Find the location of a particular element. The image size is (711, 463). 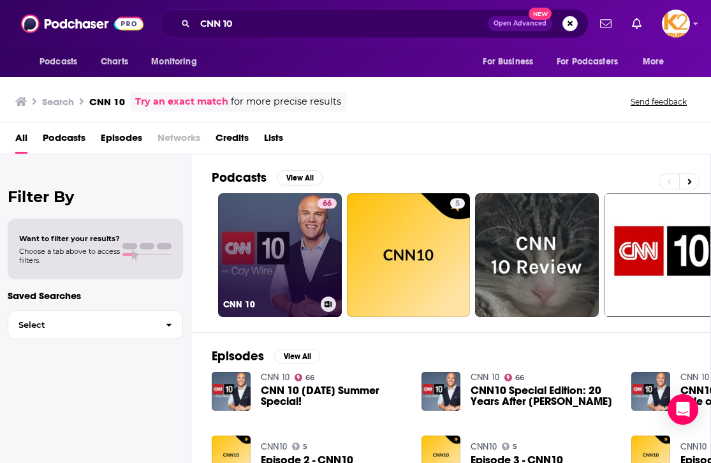

a: Try an exact match is located at coordinates (182, 101).